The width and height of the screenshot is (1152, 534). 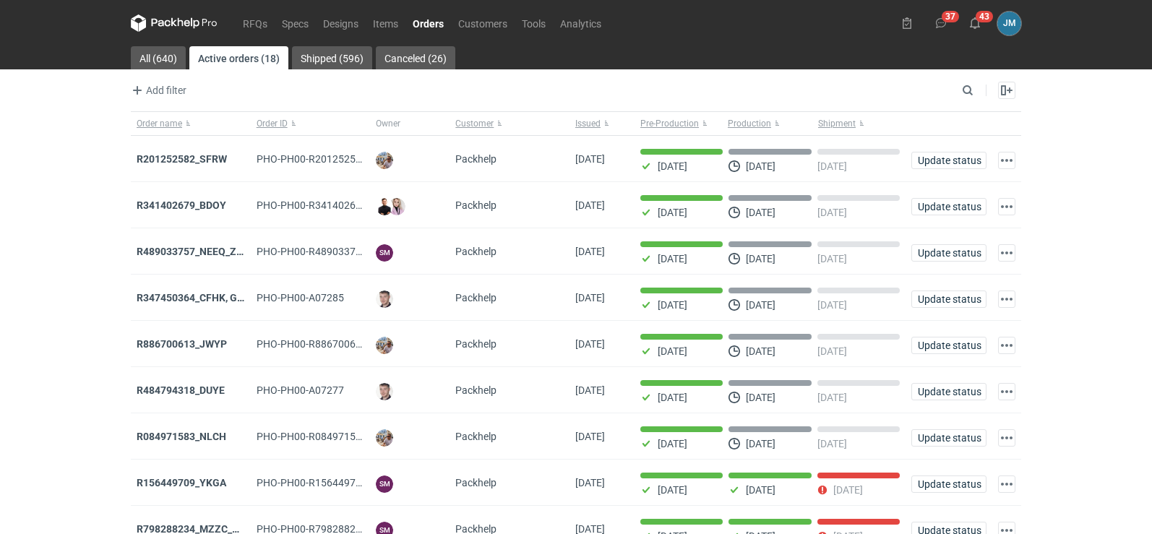 I want to click on strong: R084971583_NLCH, so click(x=181, y=437).